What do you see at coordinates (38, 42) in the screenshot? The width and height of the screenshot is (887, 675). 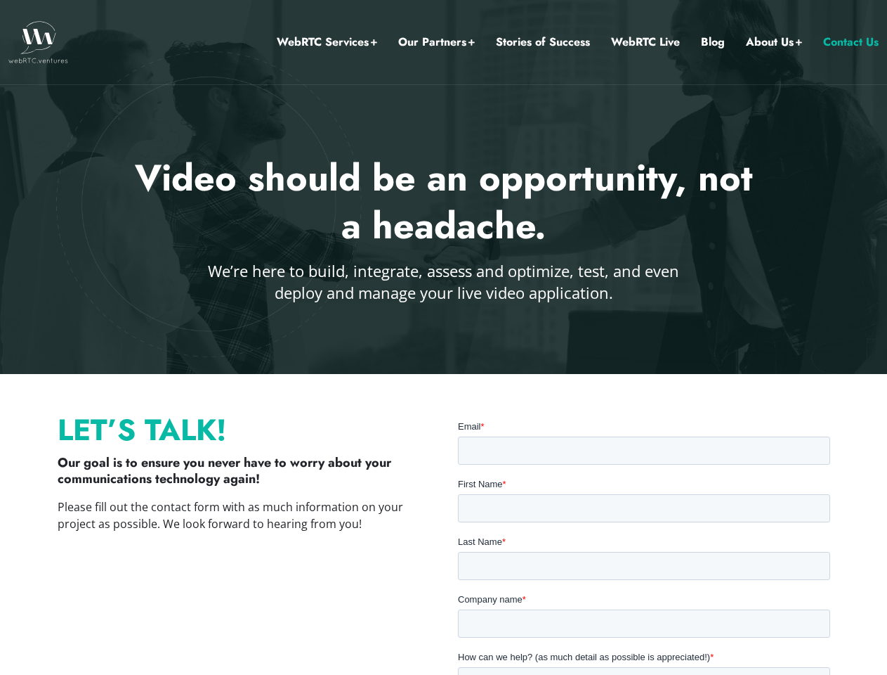 I see `img: WebRTC.ventures` at bounding box center [38, 42].